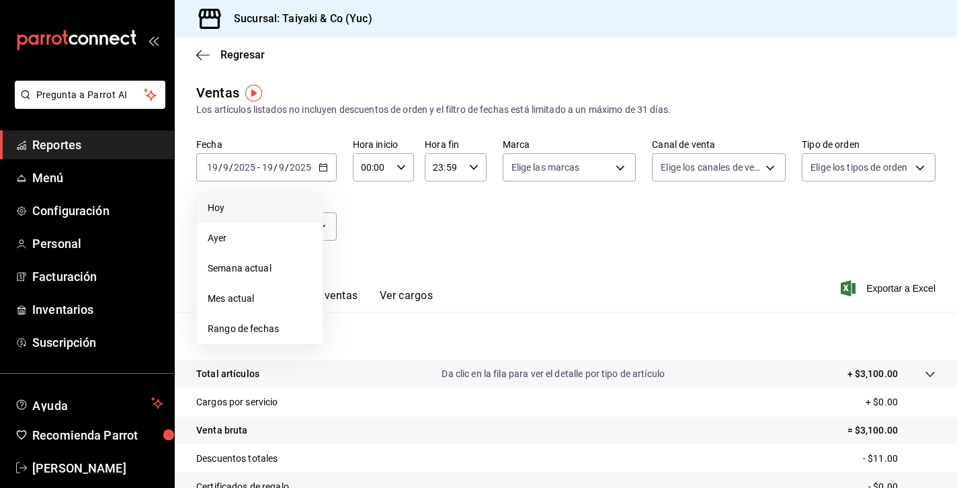  Describe the element at coordinates (253, 93) in the screenshot. I see `img: Tooltip marker` at that location.